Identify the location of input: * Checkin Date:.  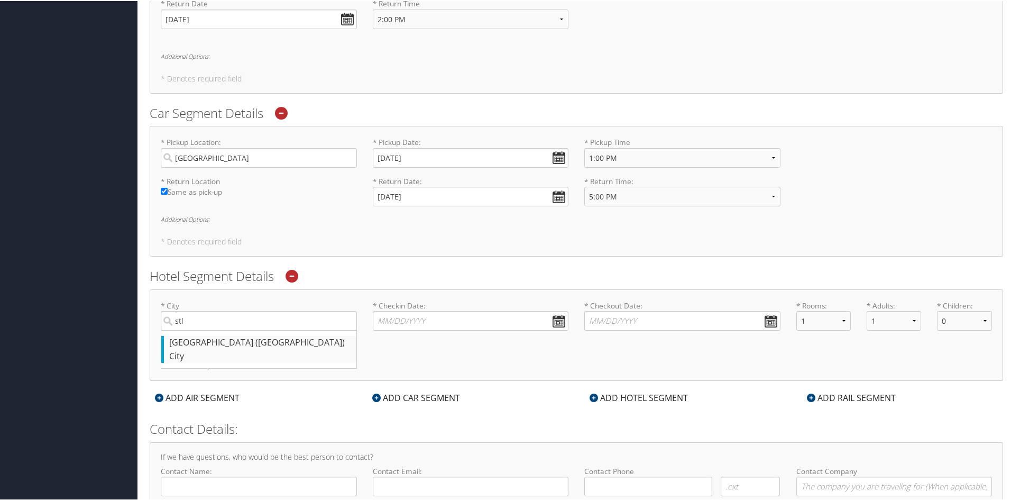
(471, 319).